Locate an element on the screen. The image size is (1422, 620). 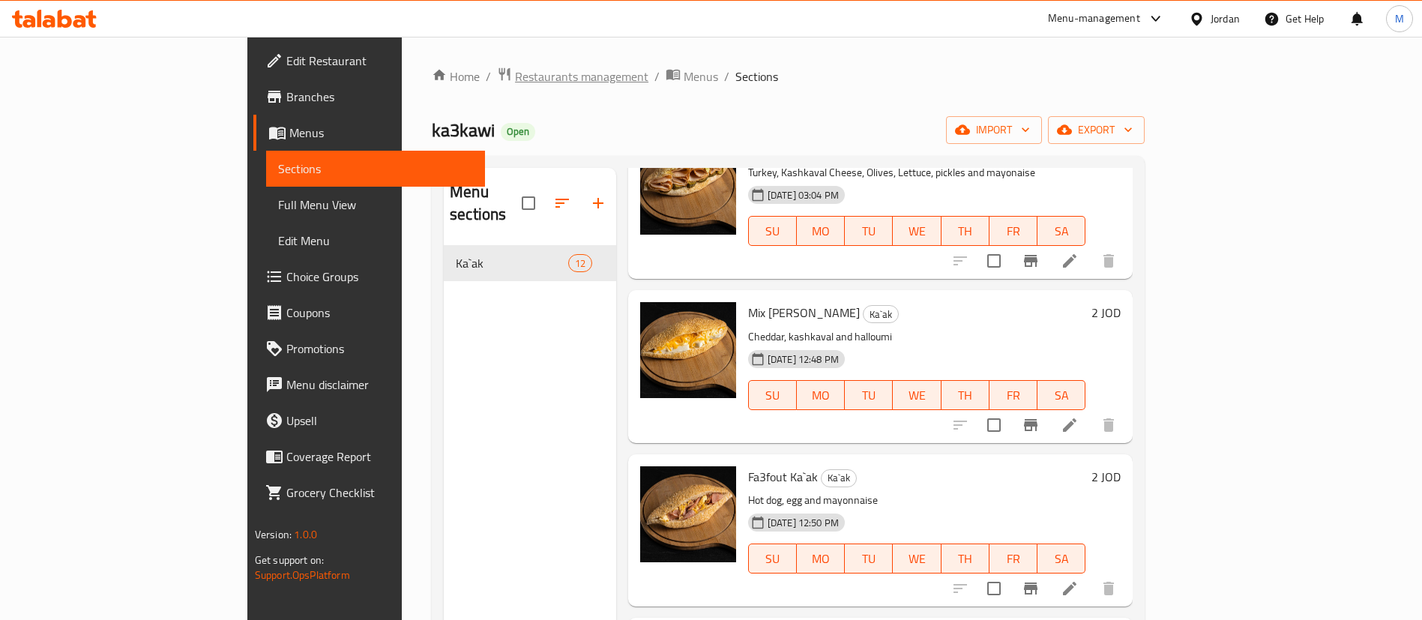
a: Full Menu View is located at coordinates (376, 205).